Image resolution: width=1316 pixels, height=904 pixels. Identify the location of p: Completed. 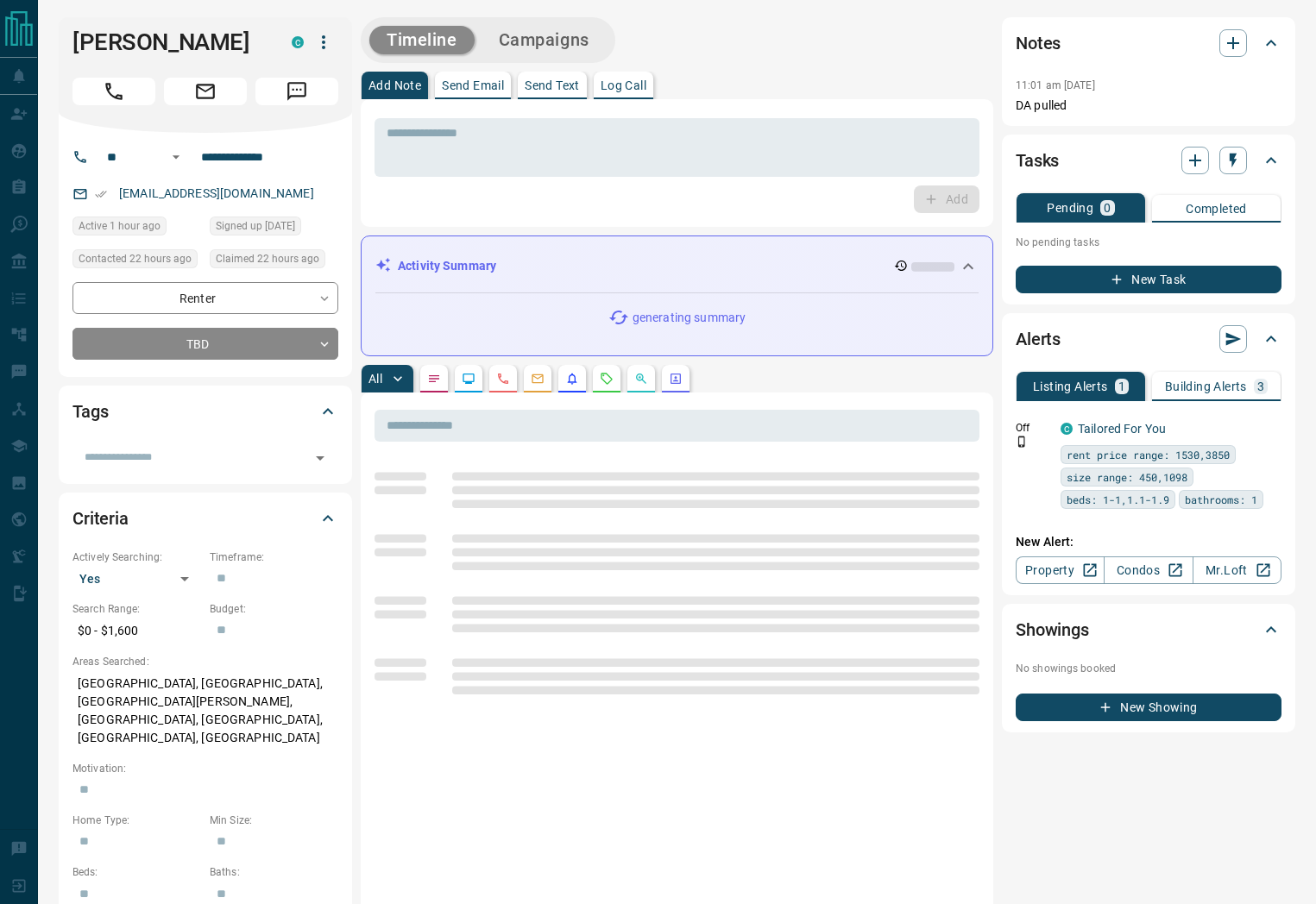
(1216, 208).